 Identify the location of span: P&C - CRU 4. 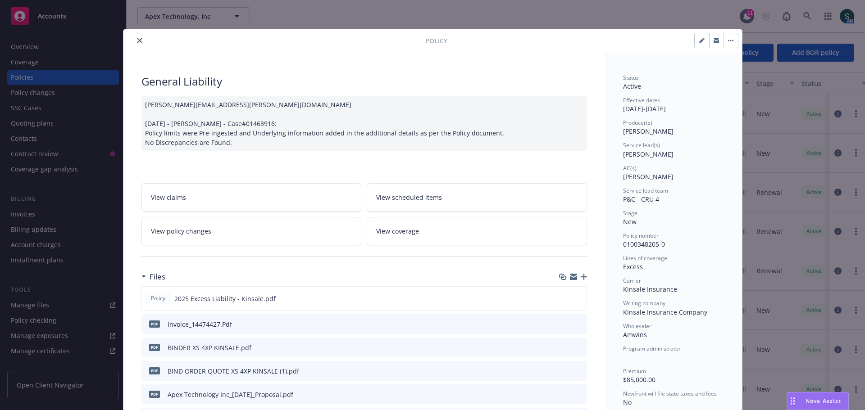
(641, 199).